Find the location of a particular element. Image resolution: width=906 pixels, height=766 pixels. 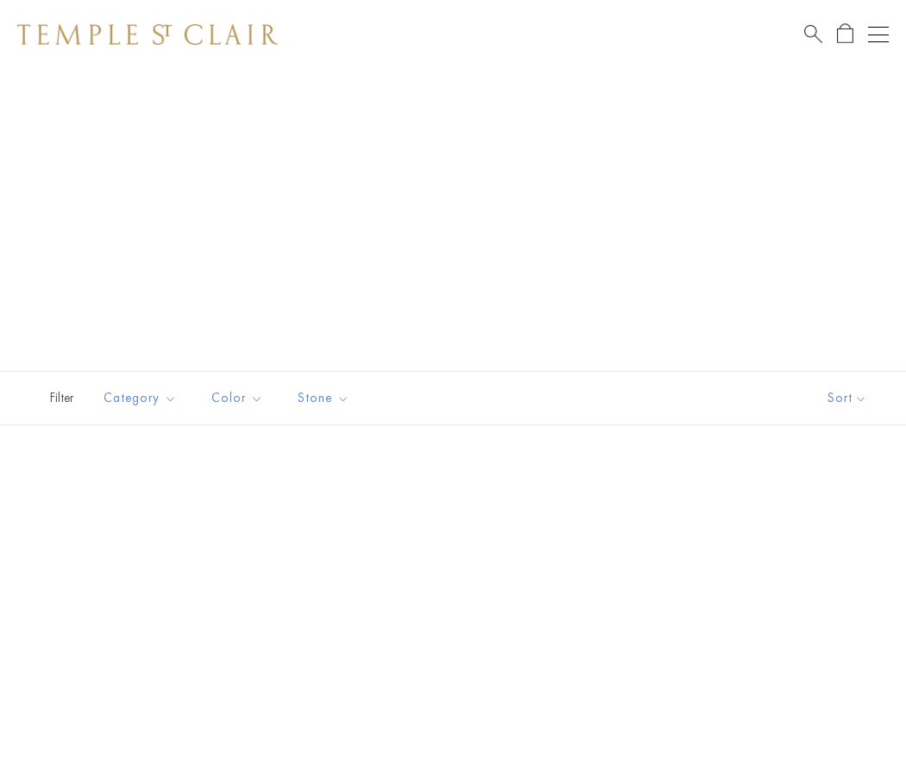

button: Show sort by is located at coordinates (847, 398).